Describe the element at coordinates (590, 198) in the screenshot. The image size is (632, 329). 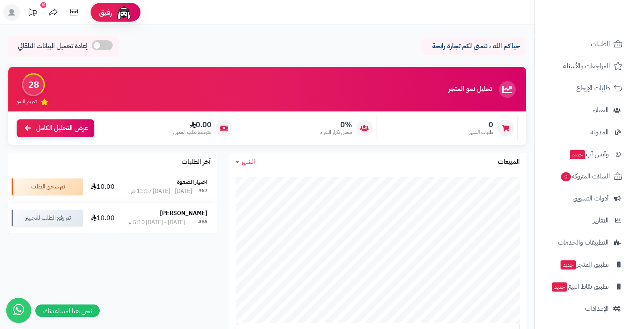
I see `span: أدوات التسويق` at that location.